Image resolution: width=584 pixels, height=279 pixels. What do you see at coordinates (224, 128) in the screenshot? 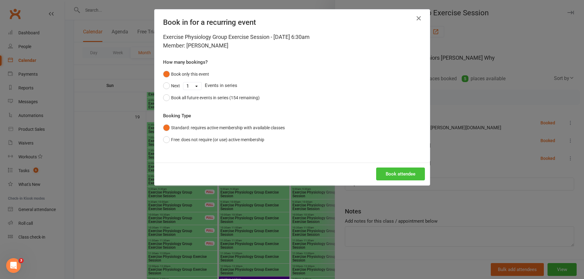
I see `button: Standard: requires active membership with available classes` at bounding box center [224, 128].